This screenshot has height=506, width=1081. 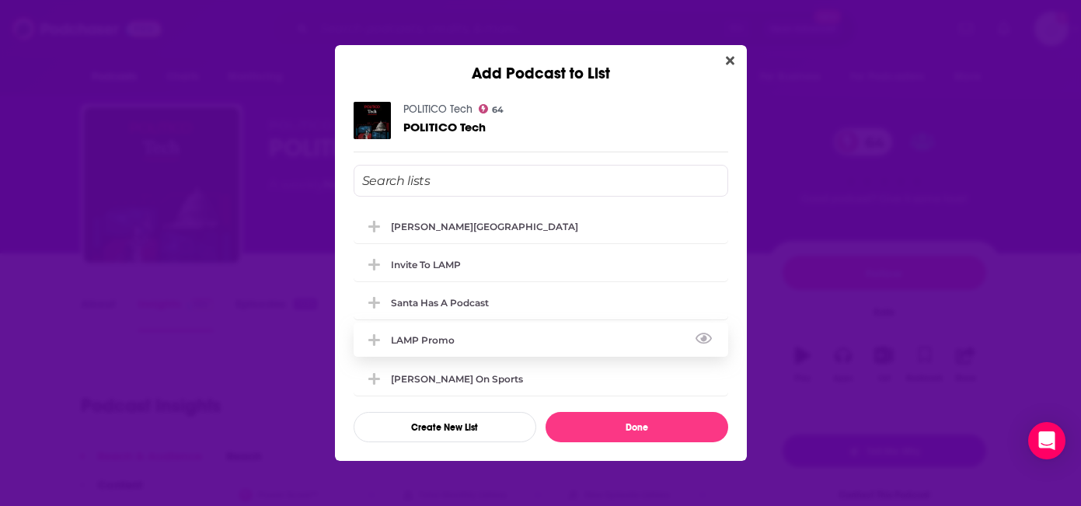 I want to click on a: 64, so click(x=491, y=109).